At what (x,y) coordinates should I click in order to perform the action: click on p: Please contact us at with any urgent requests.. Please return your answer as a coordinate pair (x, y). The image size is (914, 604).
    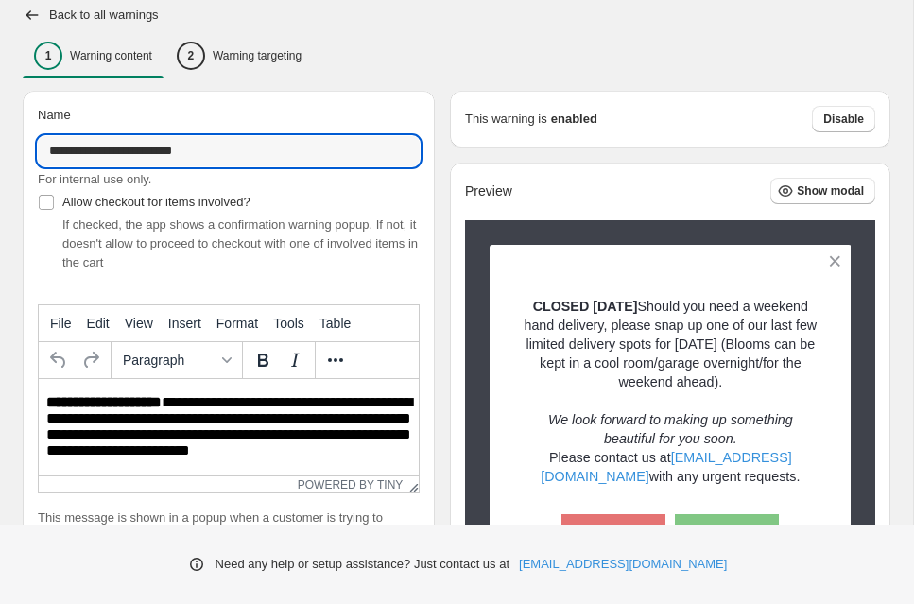
    Looking at the image, I should click on (670, 467).